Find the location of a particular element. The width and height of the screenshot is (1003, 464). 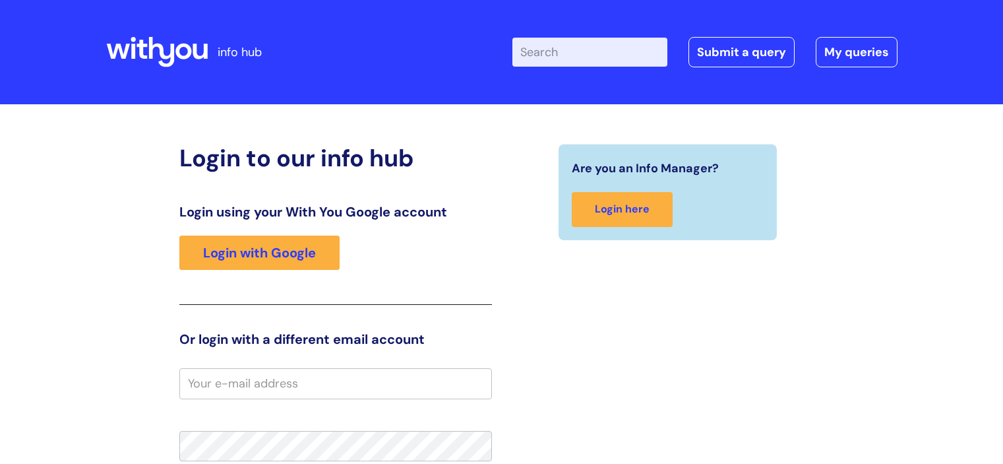

a: My queries is located at coordinates (857, 52).